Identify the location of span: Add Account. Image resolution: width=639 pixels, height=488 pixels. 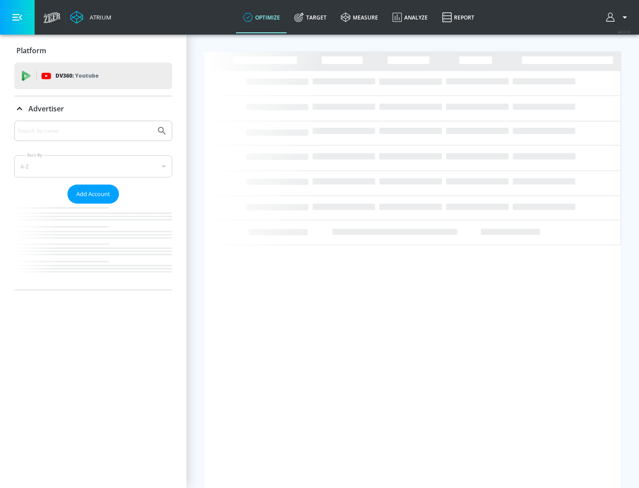
(93, 194).